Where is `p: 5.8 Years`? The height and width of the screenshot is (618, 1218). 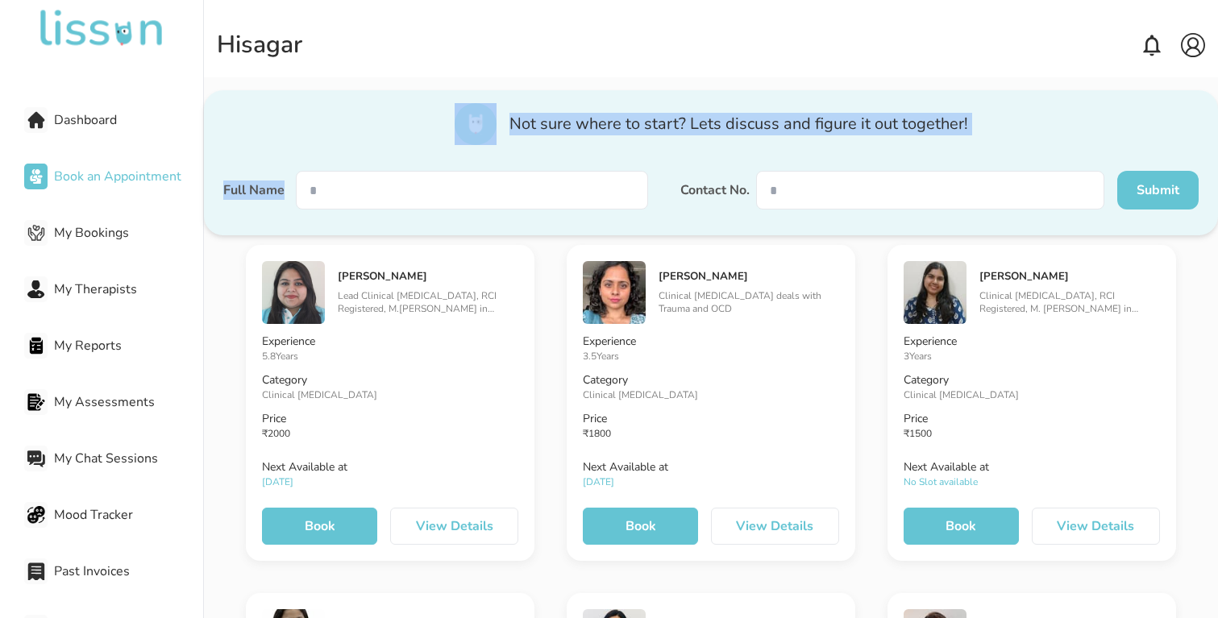
p: 5.8 Years is located at coordinates (390, 356).